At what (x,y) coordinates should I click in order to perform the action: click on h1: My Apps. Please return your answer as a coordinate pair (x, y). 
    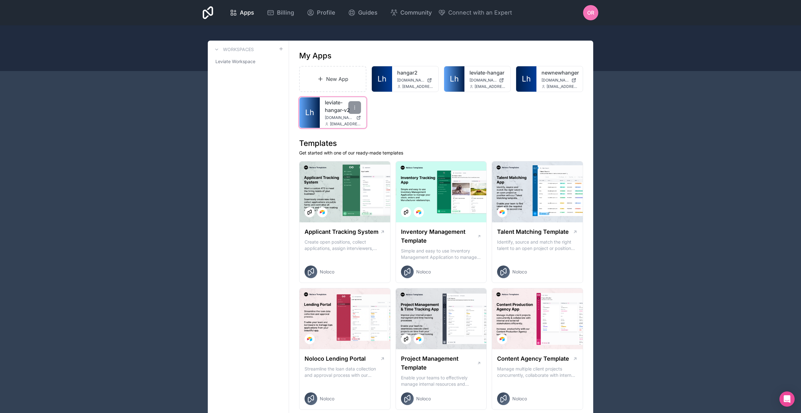
    Looking at the image, I should click on (315, 56).